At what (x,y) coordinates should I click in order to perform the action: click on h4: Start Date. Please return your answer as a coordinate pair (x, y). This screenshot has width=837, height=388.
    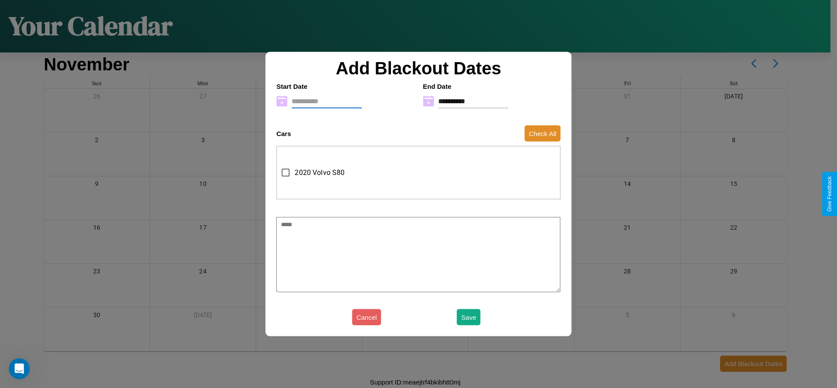
    Looking at the image, I should click on (345, 86).